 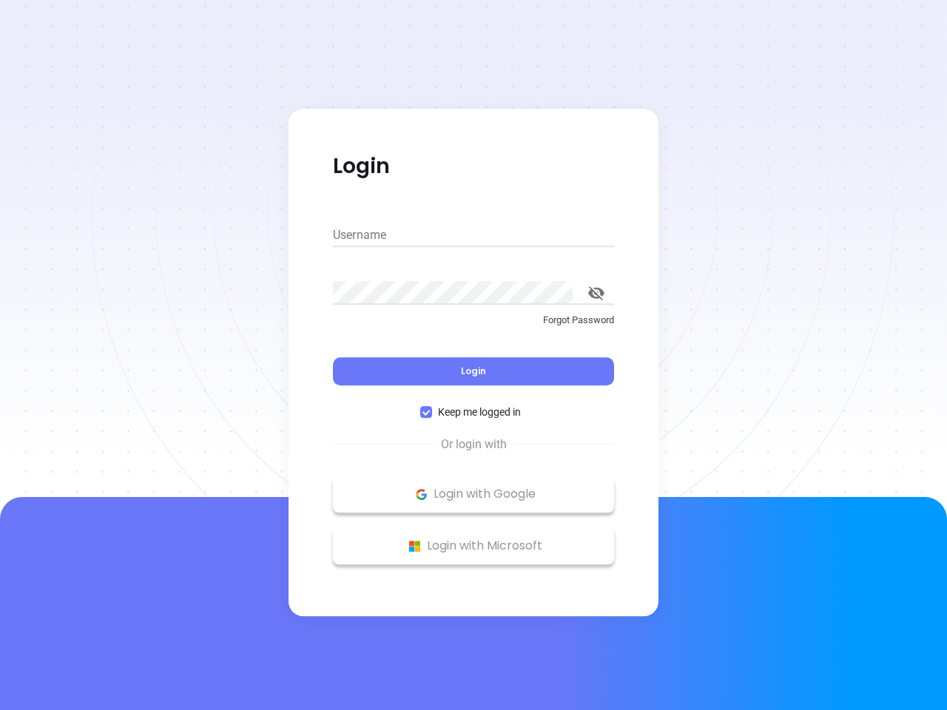 What do you see at coordinates (473, 494) in the screenshot?
I see `p: Login with Google` at bounding box center [473, 494].